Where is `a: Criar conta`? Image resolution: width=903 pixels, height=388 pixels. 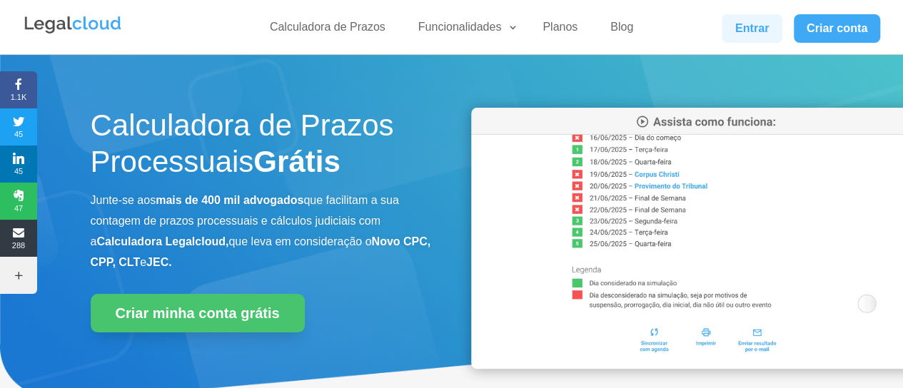 a: Criar conta is located at coordinates (837, 29).